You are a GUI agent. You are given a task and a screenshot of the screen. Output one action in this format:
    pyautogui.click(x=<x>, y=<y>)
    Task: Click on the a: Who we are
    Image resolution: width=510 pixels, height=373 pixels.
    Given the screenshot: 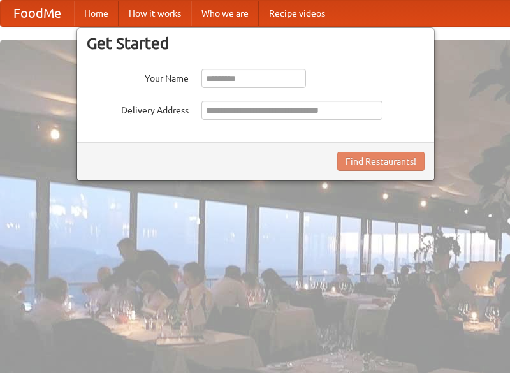 What is the action you would take?
    pyautogui.click(x=225, y=13)
    